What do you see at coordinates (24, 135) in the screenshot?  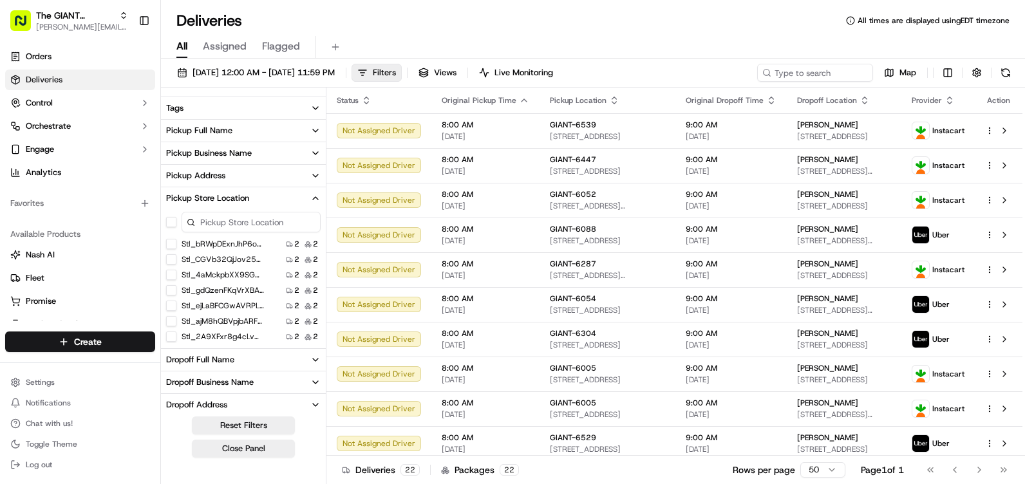 I see `img: 1736555255976-a54dd68f-1ca7-489b-9aae-adbdc363a1c4` at bounding box center [24, 135].